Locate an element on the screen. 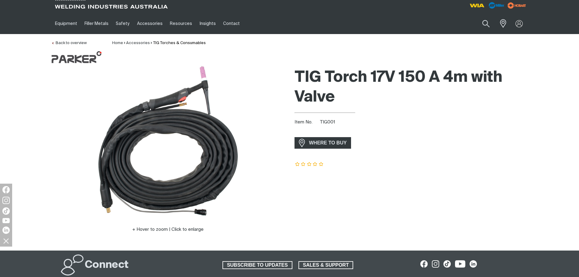  span: Rating: {0} is located at coordinates (310, 165).